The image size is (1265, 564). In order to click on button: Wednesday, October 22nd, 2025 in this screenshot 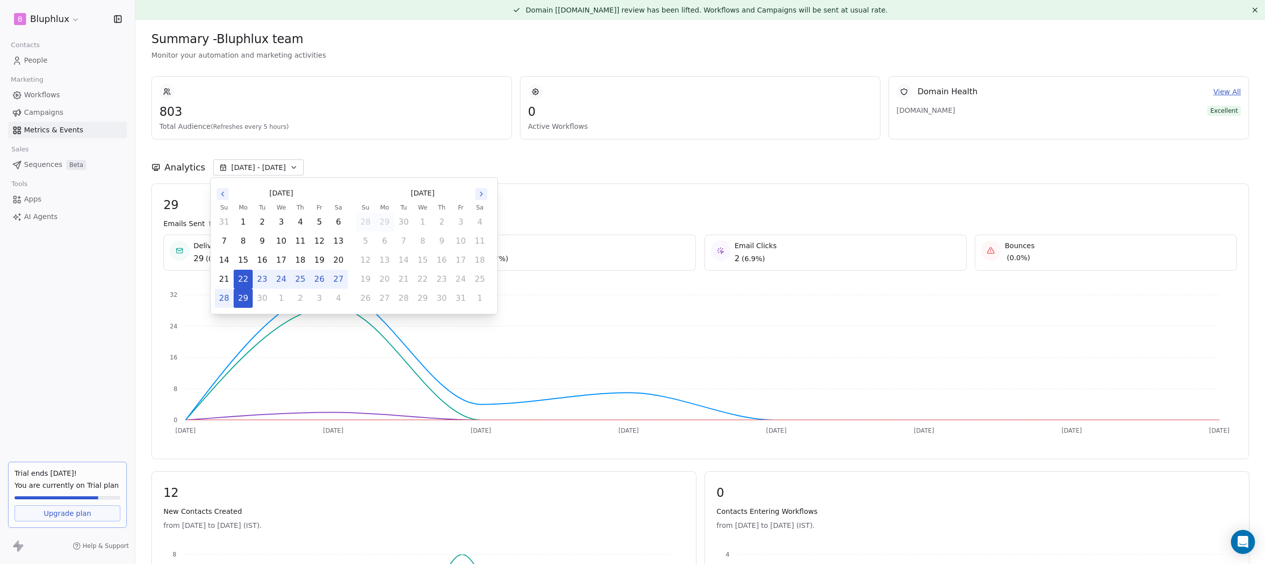, I will do `click(423, 279)`.